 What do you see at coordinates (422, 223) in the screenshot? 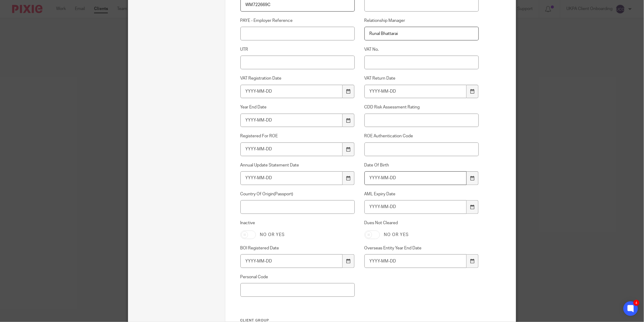
I see `label: Dues Not Cleared` at bounding box center [422, 223].